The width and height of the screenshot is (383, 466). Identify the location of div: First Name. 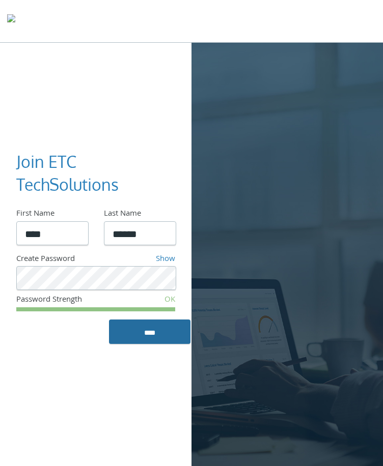
(52, 215).